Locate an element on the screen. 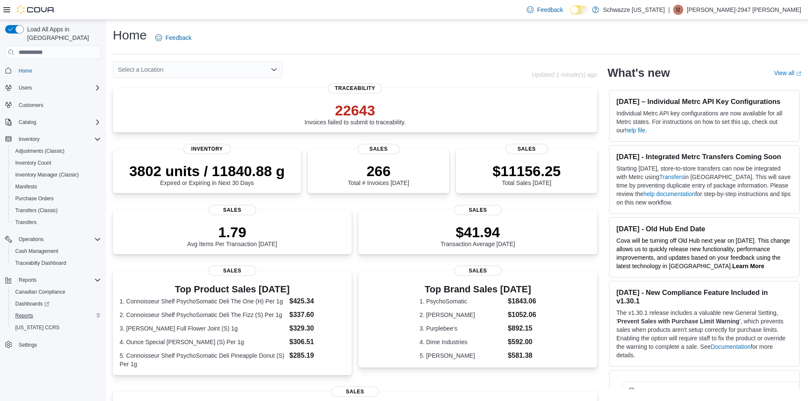 The image size is (808, 401). dt: 5. Connoisseur Shelf PsychoSomatic Deli Pineapple Donut (S) Per 1g is located at coordinates (203, 360).